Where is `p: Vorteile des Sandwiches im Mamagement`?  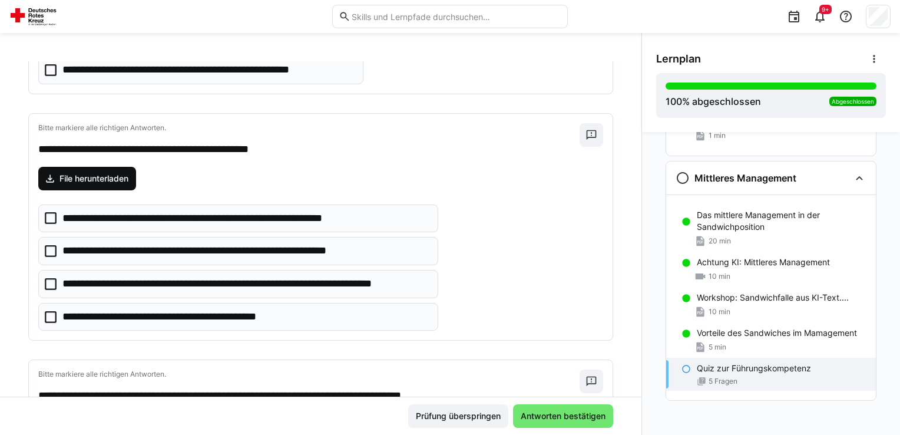 p: Vorteile des Sandwiches im Mamagement is located at coordinates (777, 333).